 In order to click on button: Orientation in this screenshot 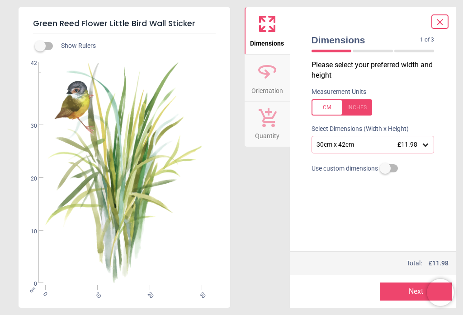, I will do `click(267, 78)`.